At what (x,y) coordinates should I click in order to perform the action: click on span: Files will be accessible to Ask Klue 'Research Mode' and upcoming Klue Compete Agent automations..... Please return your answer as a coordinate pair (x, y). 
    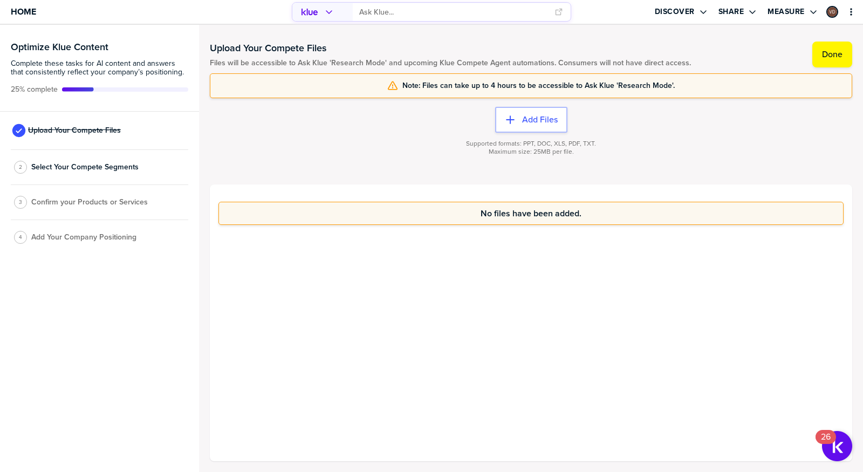
    Looking at the image, I should click on (450, 63).